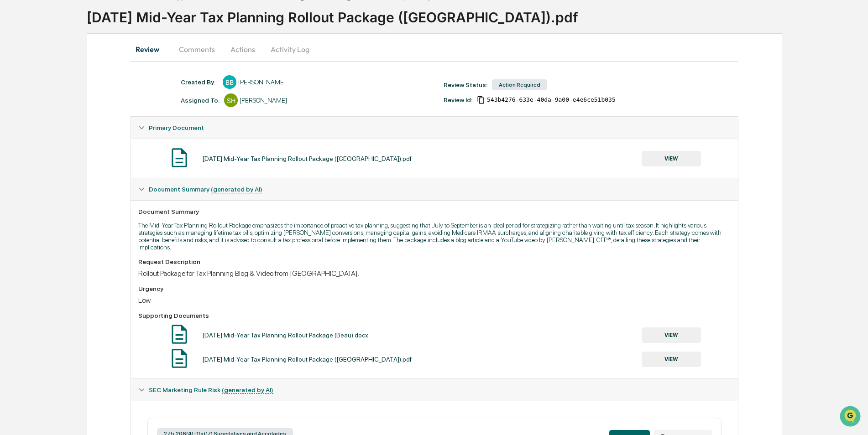 The height and width of the screenshot is (435, 868). Describe the element at coordinates (200, 100) in the screenshot. I see `div: Assigned To:` at that location.